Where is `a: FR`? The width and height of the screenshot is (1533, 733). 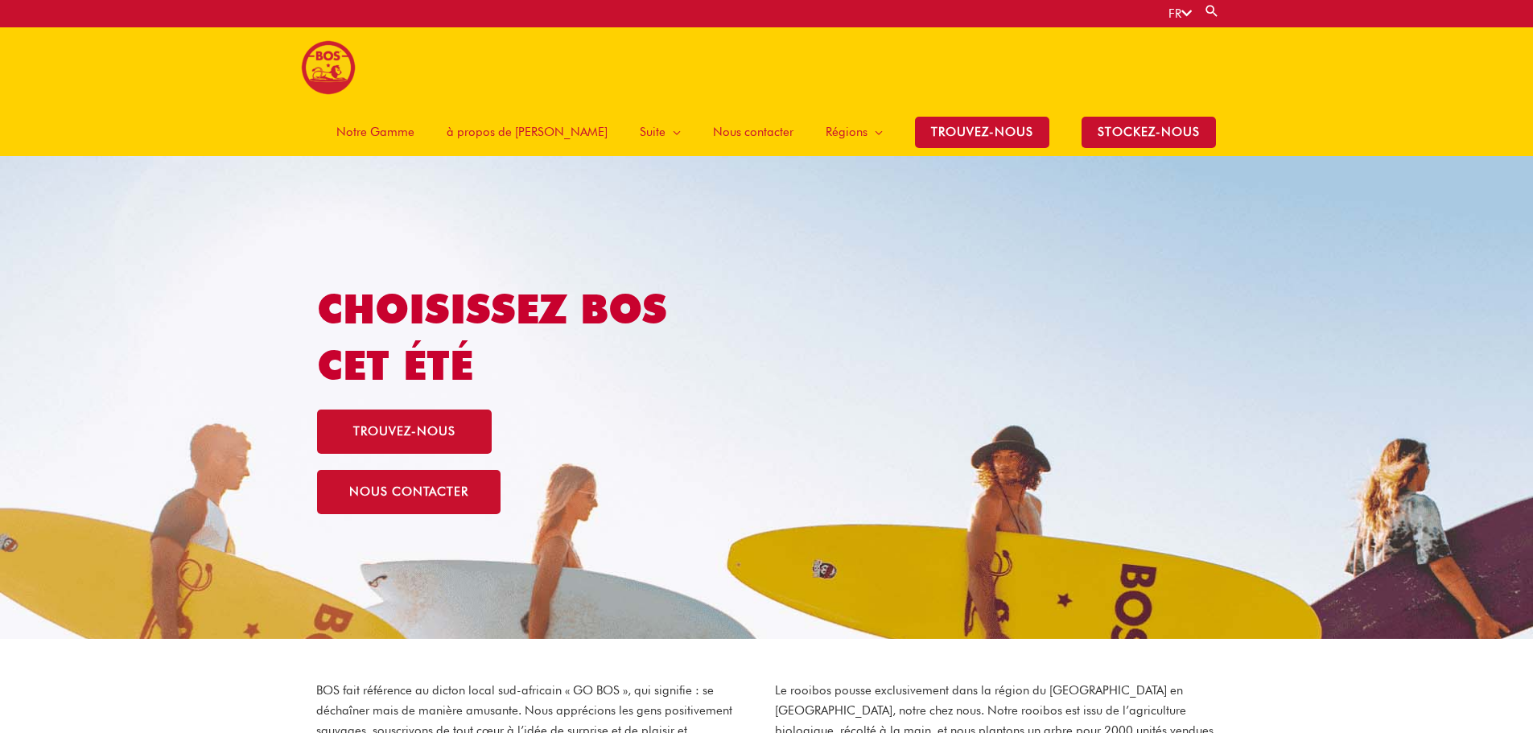 a: FR is located at coordinates (1180, 14).